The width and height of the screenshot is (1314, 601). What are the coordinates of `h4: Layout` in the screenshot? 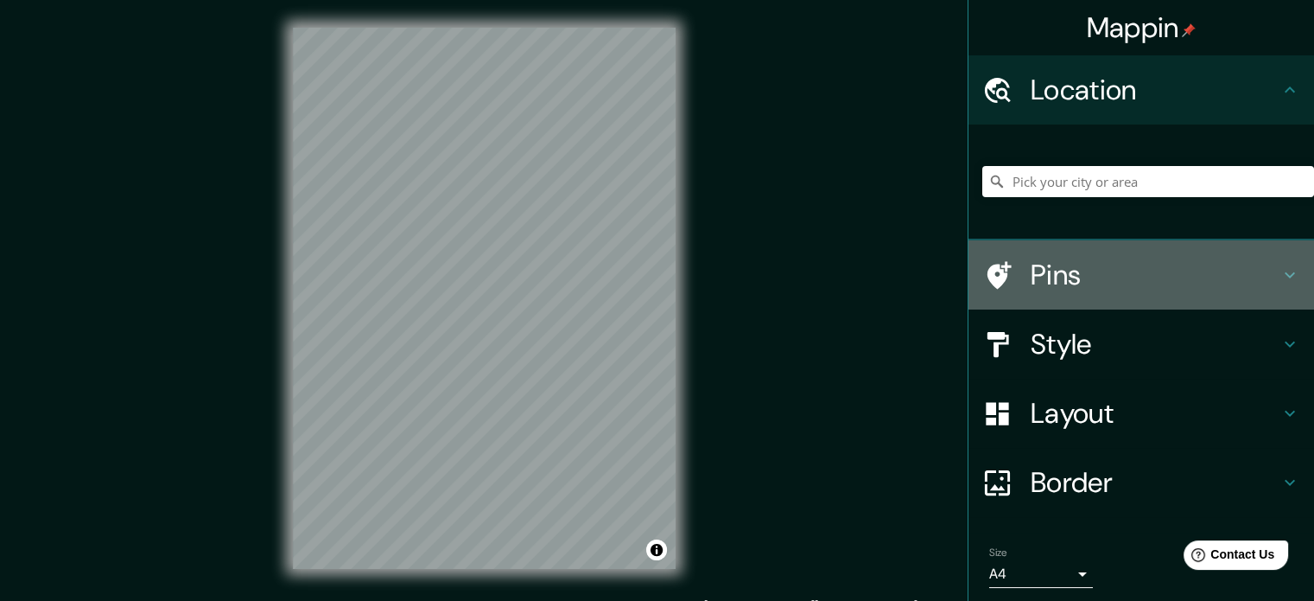 It's located at (1155, 413).